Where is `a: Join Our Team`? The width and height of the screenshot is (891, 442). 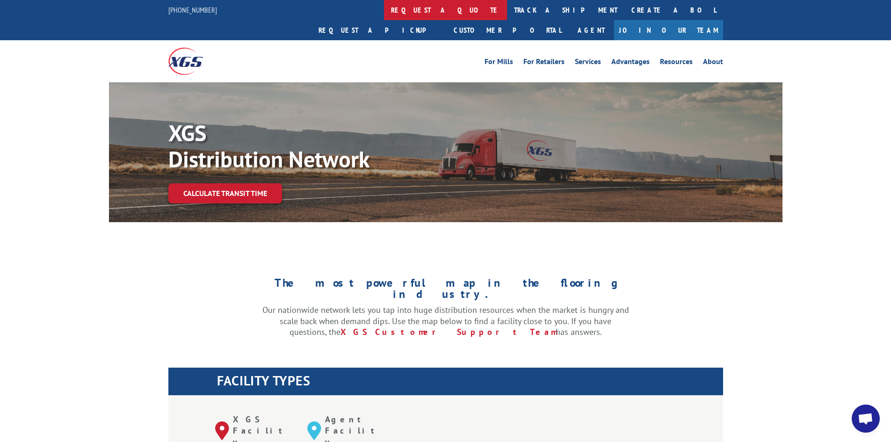
a: Join Our Team is located at coordinates (669, 30).